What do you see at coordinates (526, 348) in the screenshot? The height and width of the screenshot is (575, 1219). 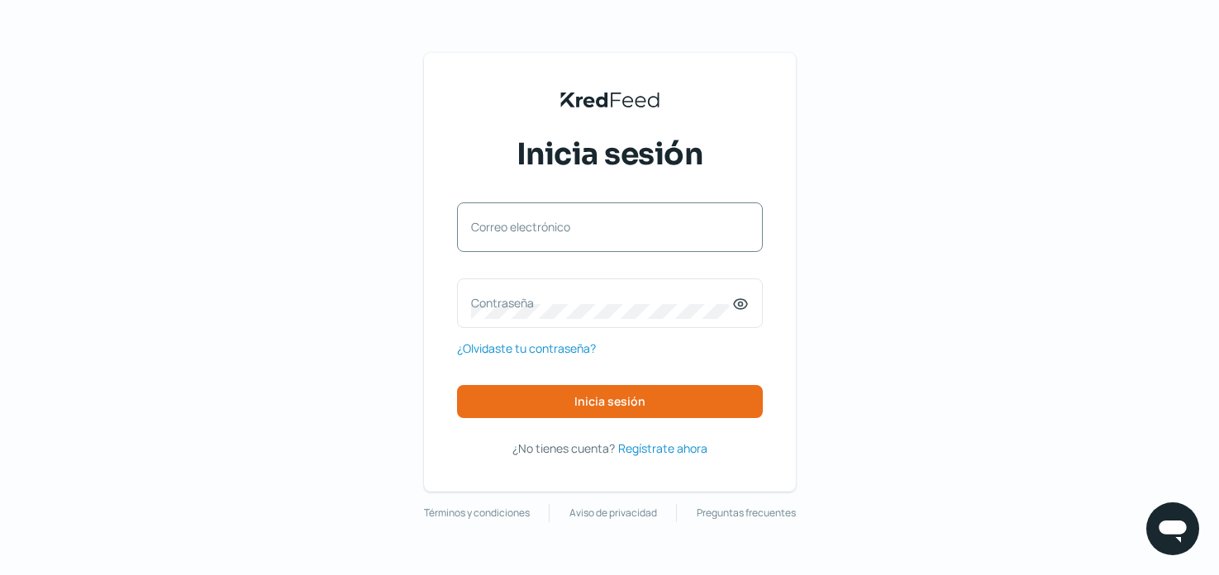 I see `span: ¿Olvidaste tu contraseña?` at bounding box center [526, 348].